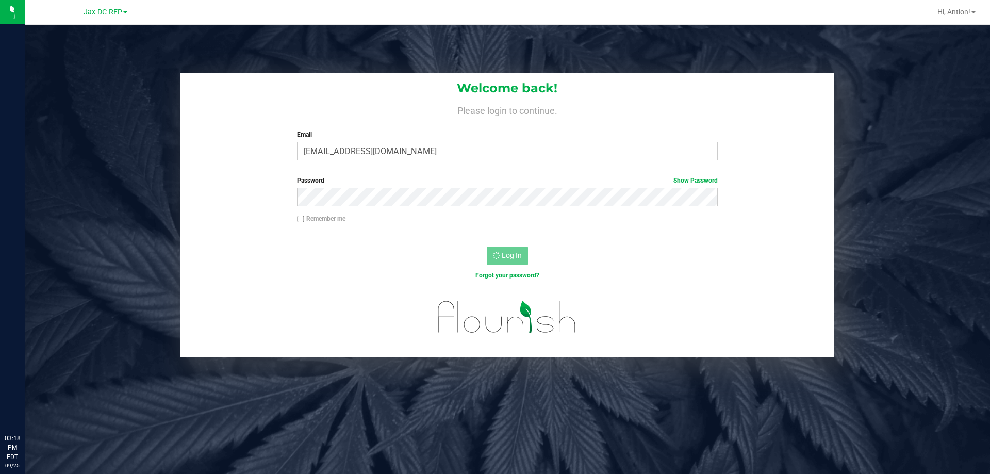  Describe the element at coordinates (511, 255) in the screenshot. I see `span: Log In` at that location.